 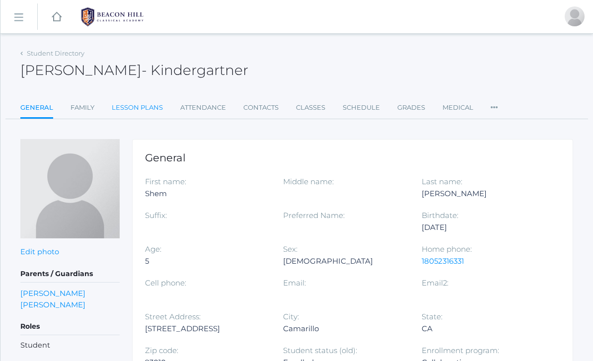 What do you see at coordinates (458, 108) in the screenshot?
I see `a: Medical` at bounding box center [458, 108].